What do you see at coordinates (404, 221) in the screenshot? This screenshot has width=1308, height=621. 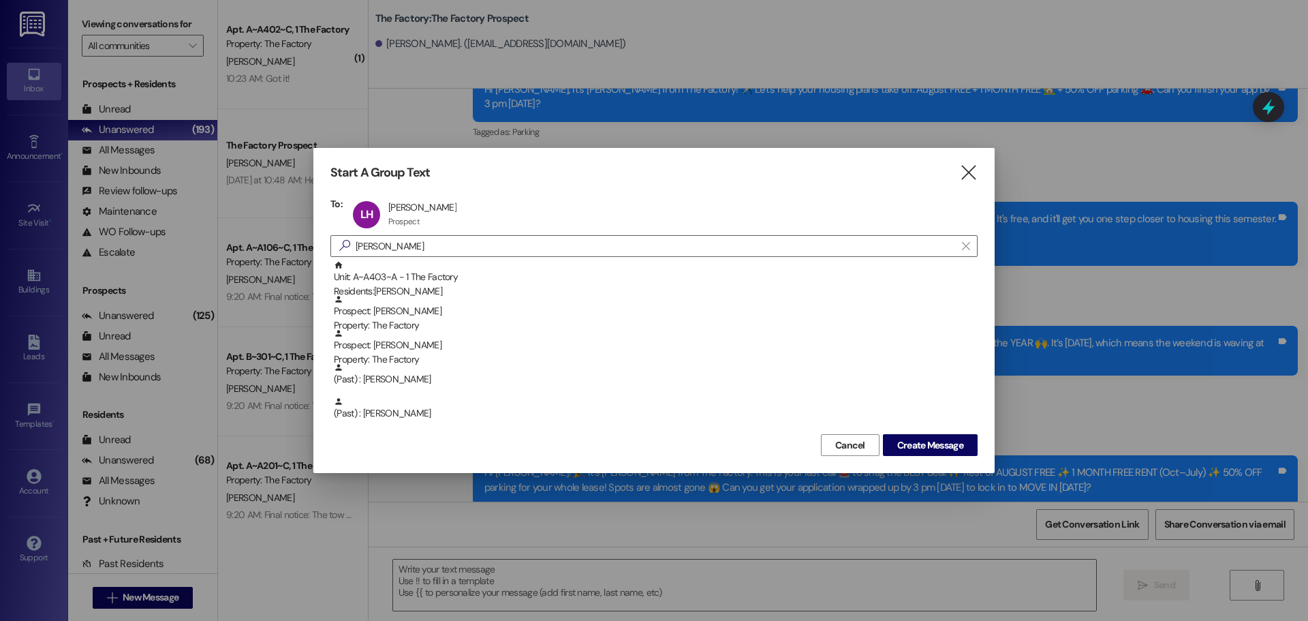 I see `div: Prospect` at bounding box center [404, 221].